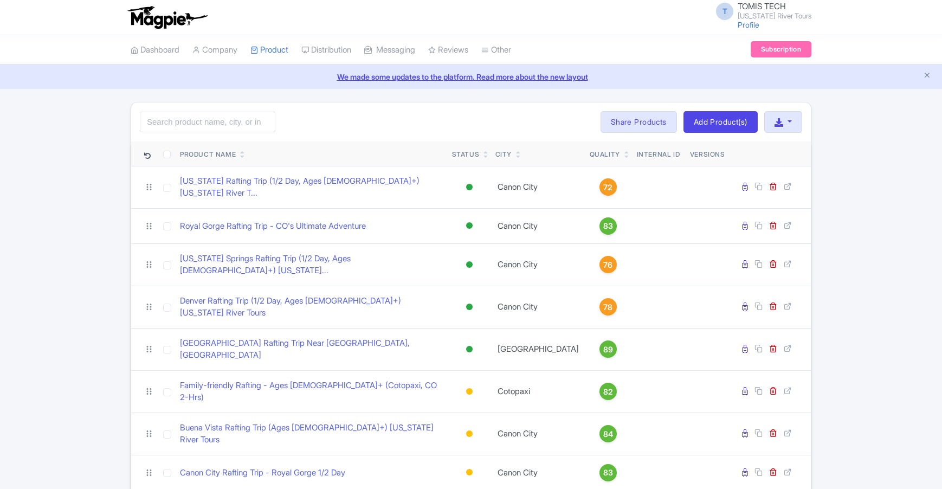 The image size is (942, 489). What do you see at coordinates (607, 265) in the screenshot?
I see `span: 76` at bounding box center [607, 265].